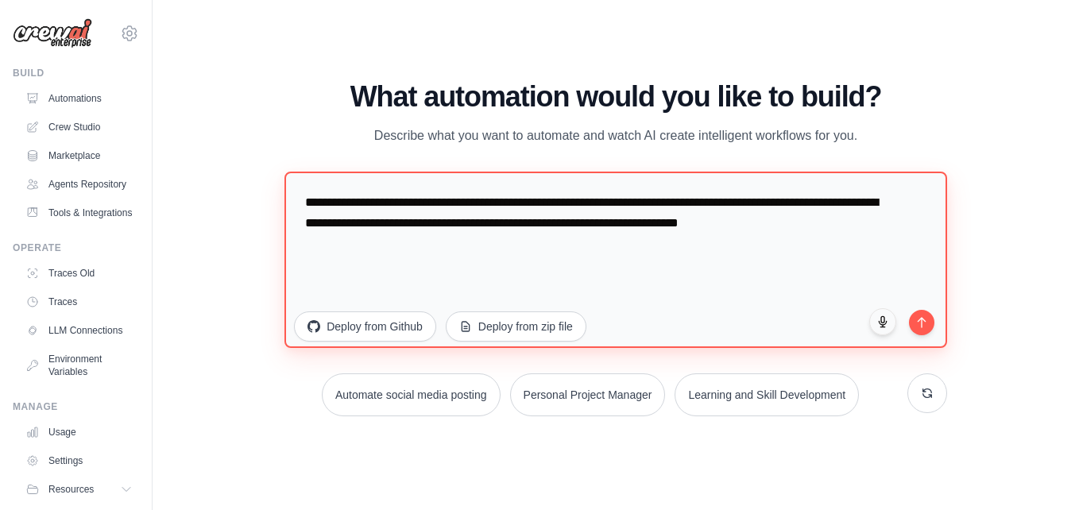 The image size is (1079, 510). What do you see at coordinates (79, 432) in the screenshot?
I see `a: Usage` at bounding box center [79, 432].